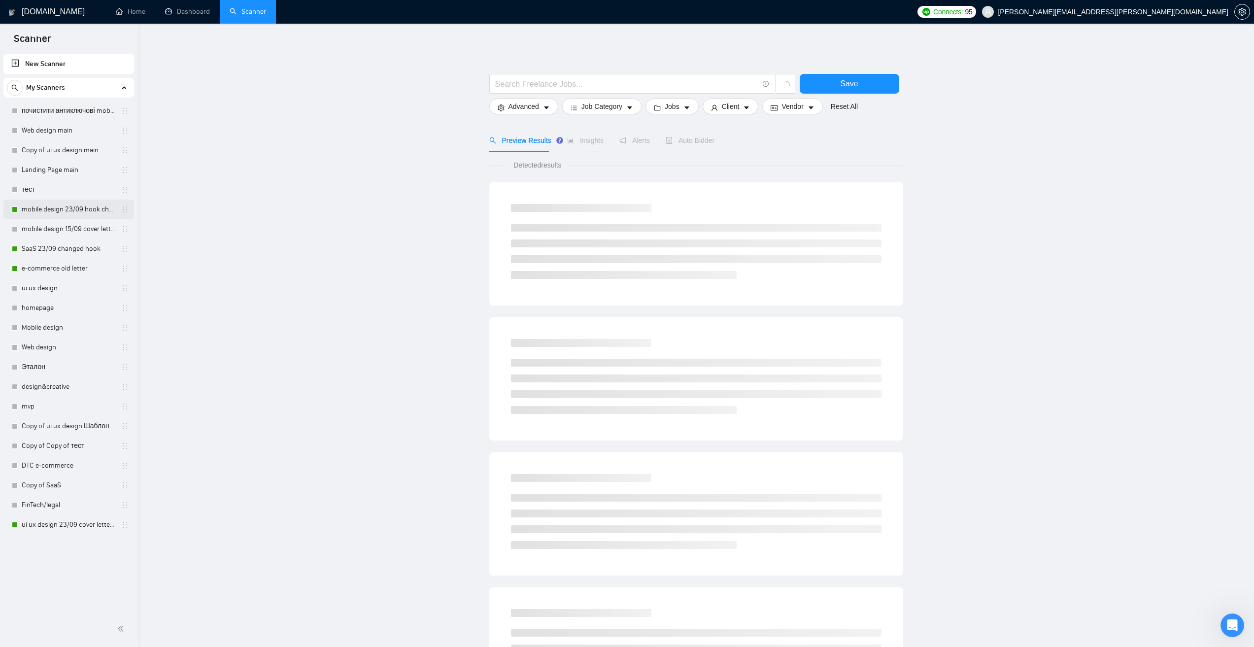 Image resolution: width=1254 pixels, height=647 pixels. I want to click on a: searchScanner, so click(248, 11).